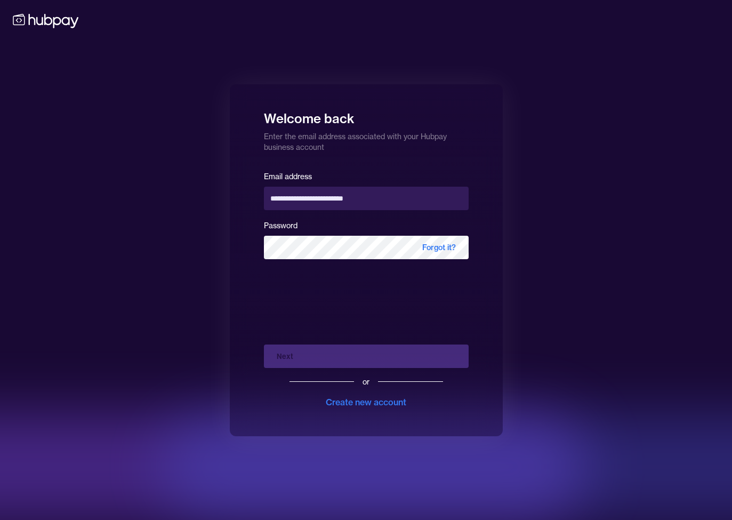 The height and width of the screenshot is (520, 732). I want to click on span: Forgot it?, so click(439, 248).